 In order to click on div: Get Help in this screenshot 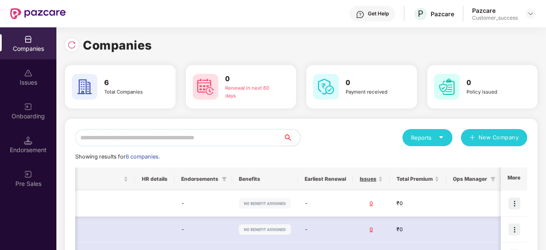, I will do `click(378, 14)`.